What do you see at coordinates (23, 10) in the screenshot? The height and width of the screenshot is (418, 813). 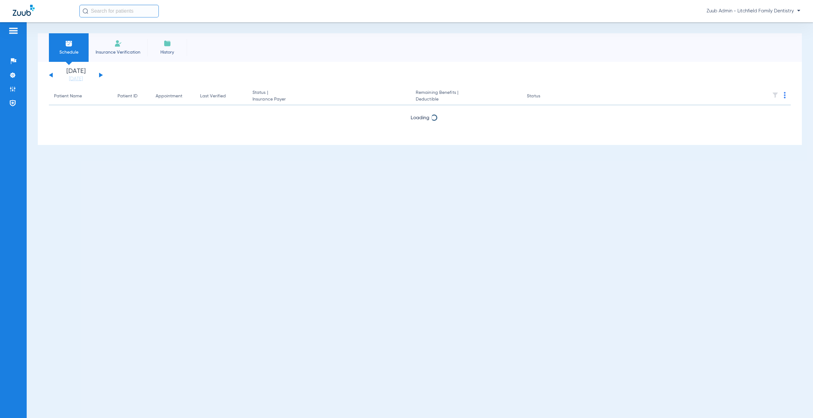 I see `img: Zuub Logo` at bounding box center [23, 10].